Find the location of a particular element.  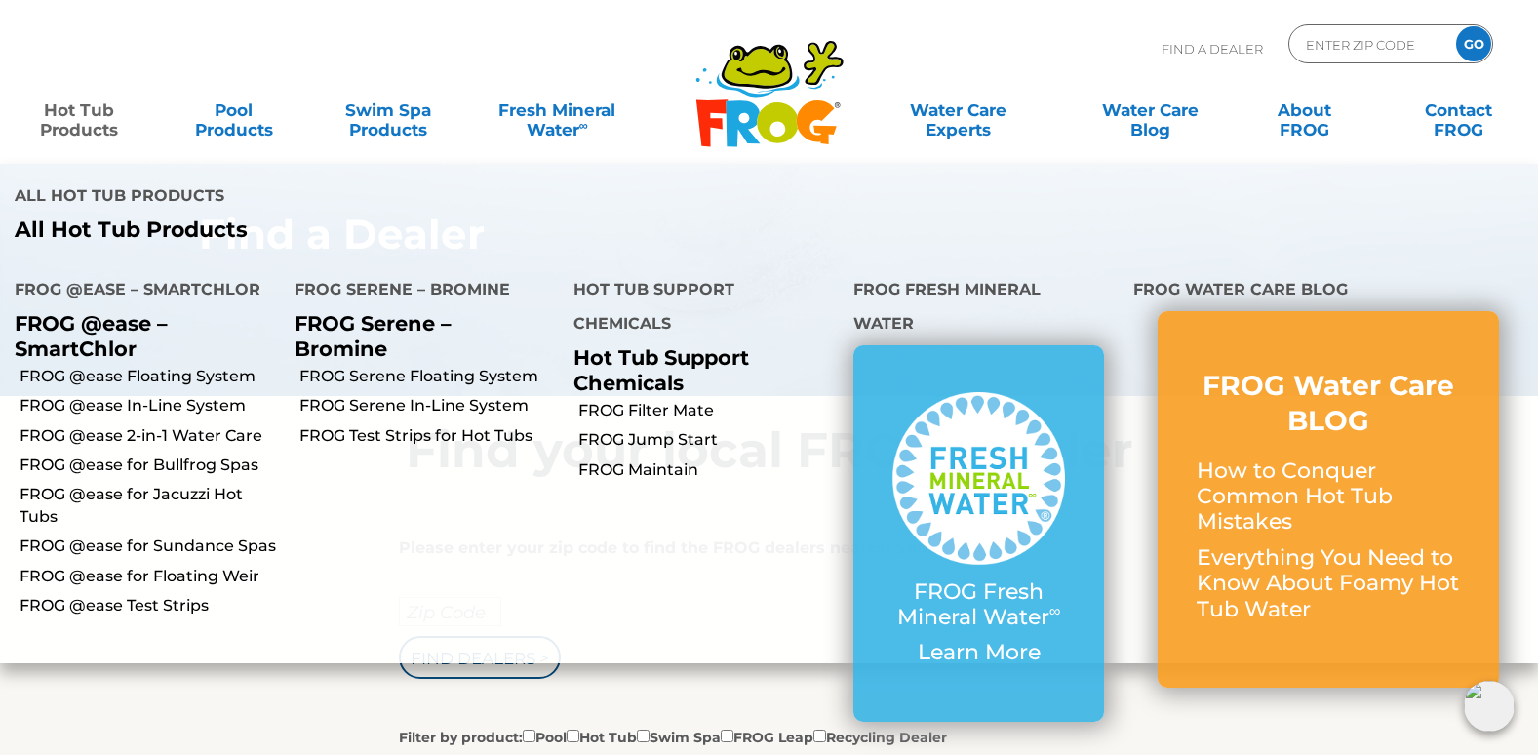

a: FROG Serene In-Line System is located at coordinates (429, 406).